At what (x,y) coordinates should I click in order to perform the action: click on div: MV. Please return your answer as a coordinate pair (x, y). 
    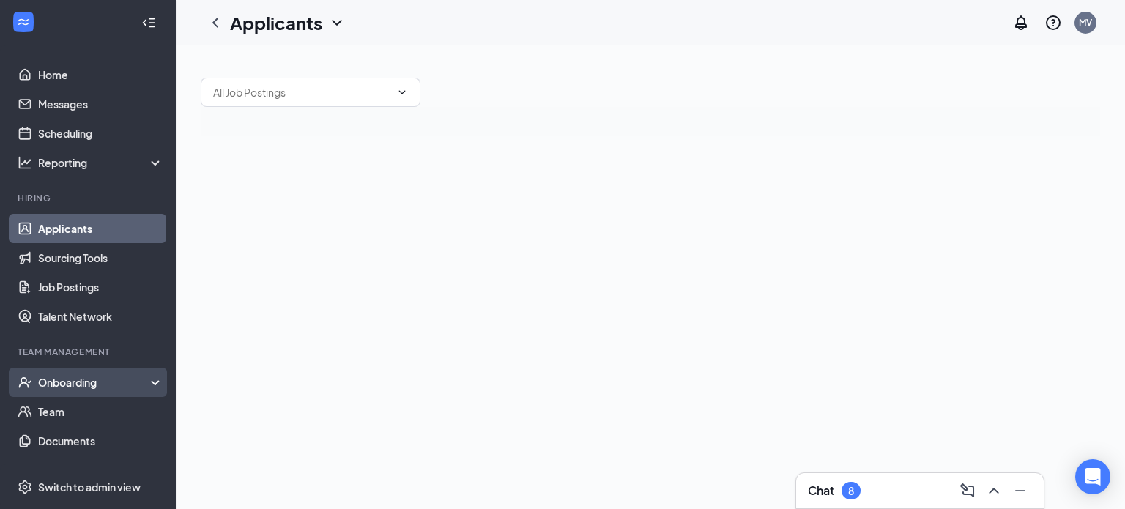
    Looking at the image, I should click on (1085, 22).